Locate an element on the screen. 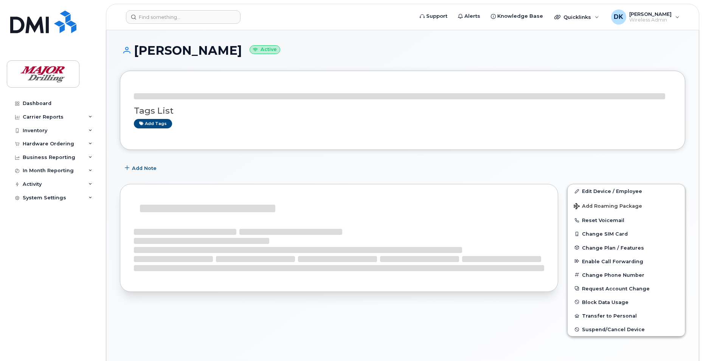  button: Block Data Usage is located at coordinates (626, 302).